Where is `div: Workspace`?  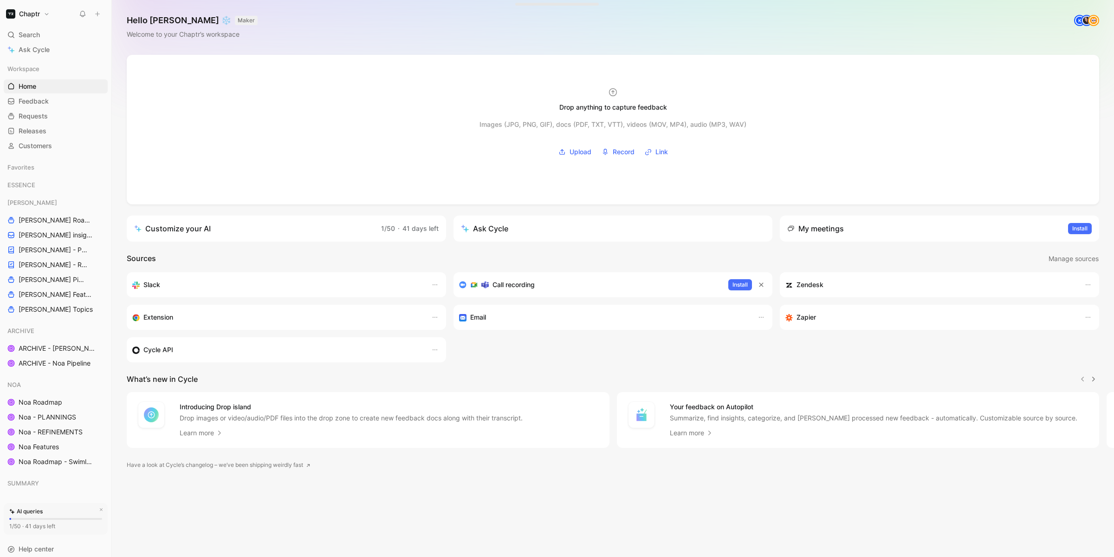
div: Workspace is located at coordinates (56, 69).